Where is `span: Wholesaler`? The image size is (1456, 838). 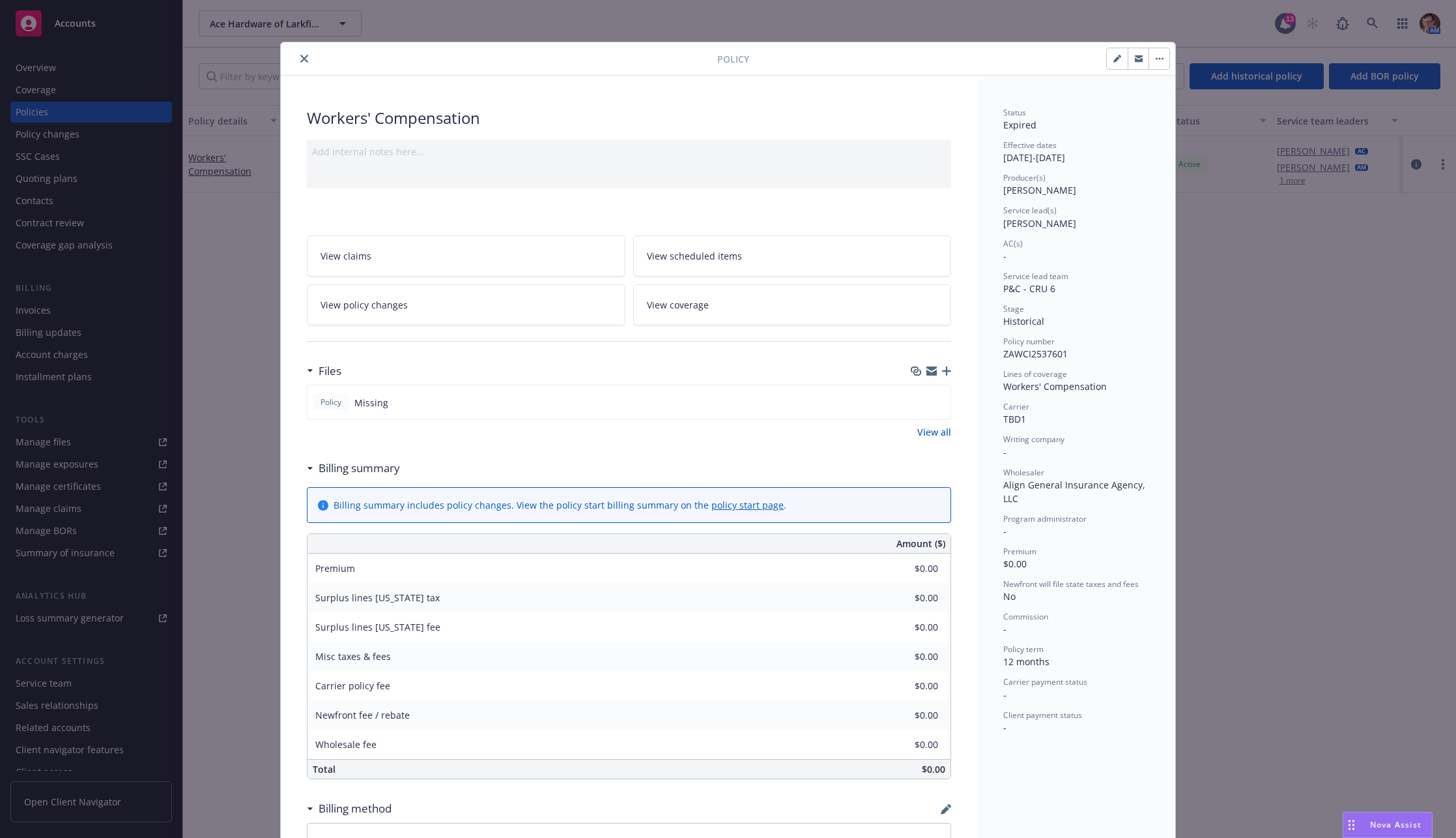 span: Wholesaler is located at coordinates (1024, 472).